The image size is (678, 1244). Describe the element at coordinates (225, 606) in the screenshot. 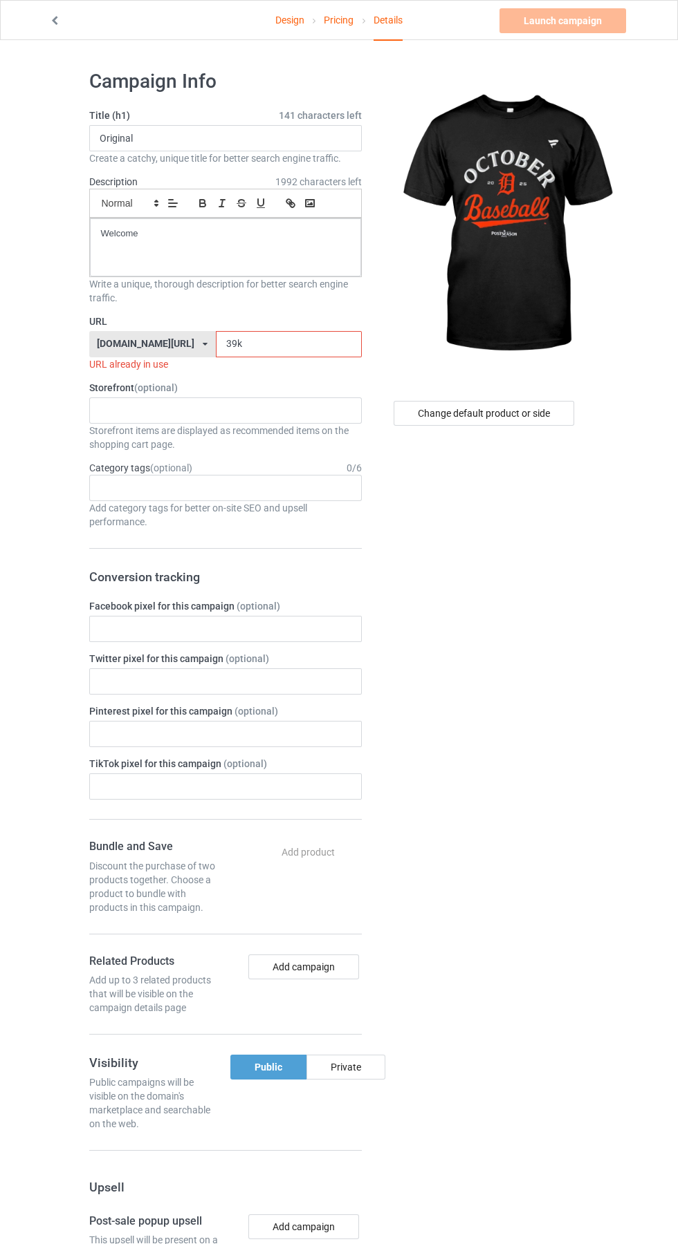

I see `label: Facebook pixel for this campaign` at that location.